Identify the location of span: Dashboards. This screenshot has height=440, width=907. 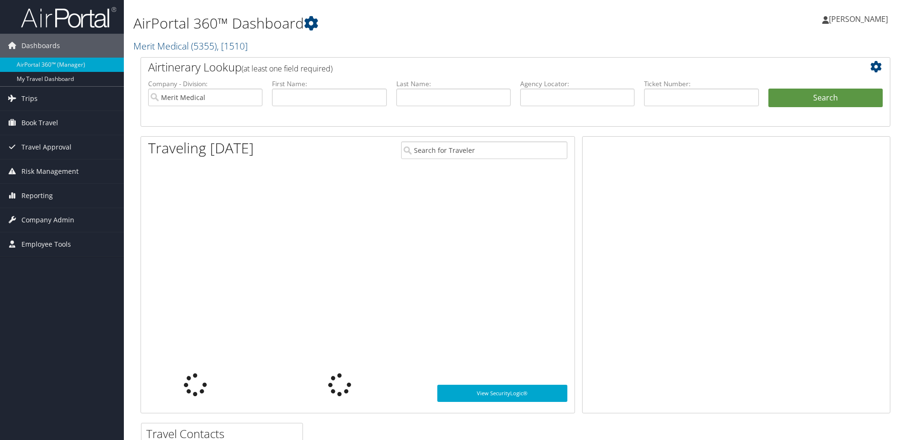
(41, 46).